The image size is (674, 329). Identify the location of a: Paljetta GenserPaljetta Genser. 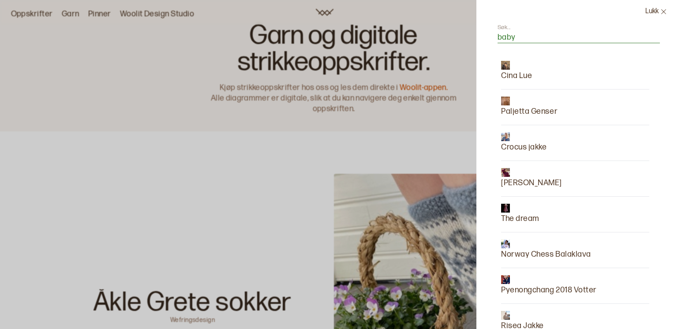
(529, 107).